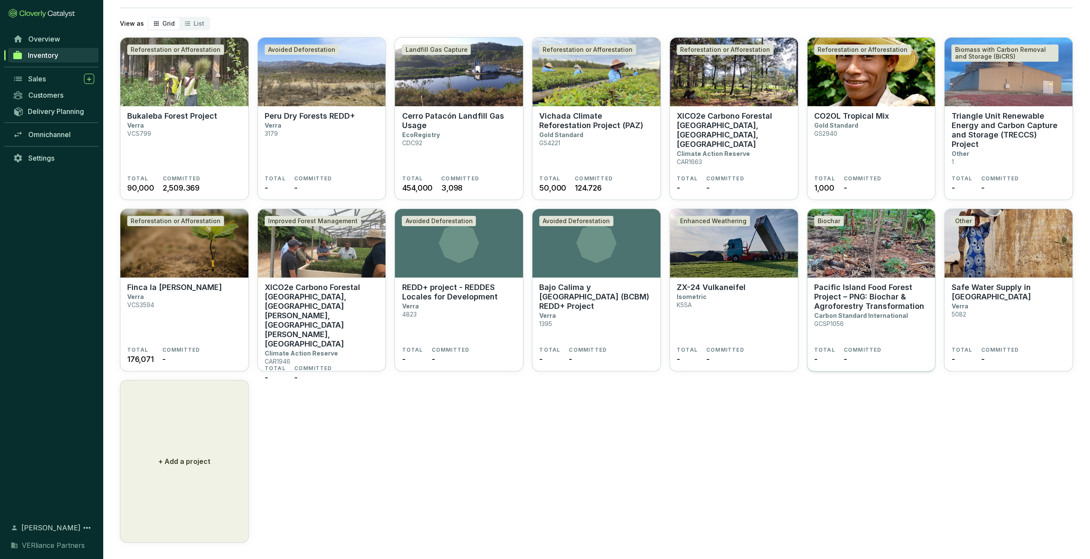 The height and width of the screenshot is (559, 1090). I want to click on span: List, so click(199, 23).